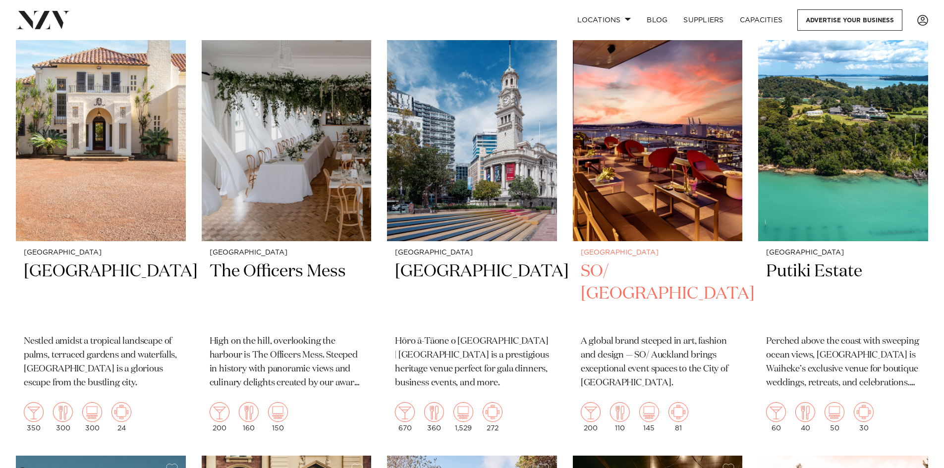  I want to click on div: 81, so click(678, 417).